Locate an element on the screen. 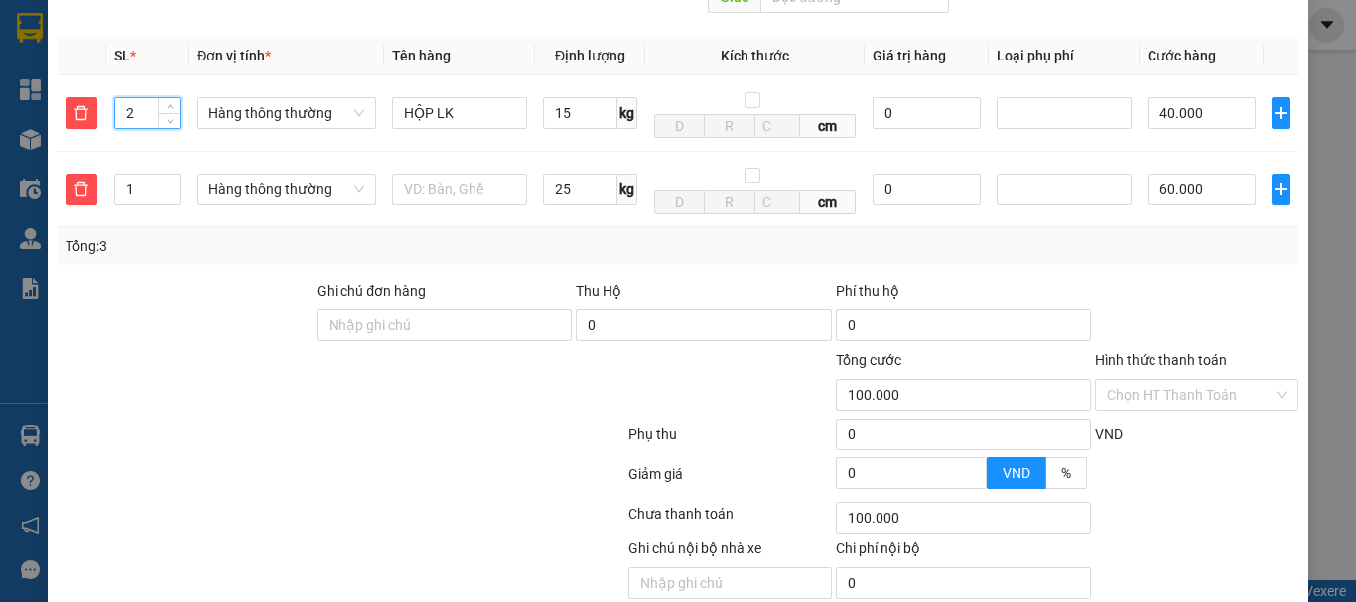 The image size is (1356, 602). span: Tên hàng is located at coordinates (421, 56).